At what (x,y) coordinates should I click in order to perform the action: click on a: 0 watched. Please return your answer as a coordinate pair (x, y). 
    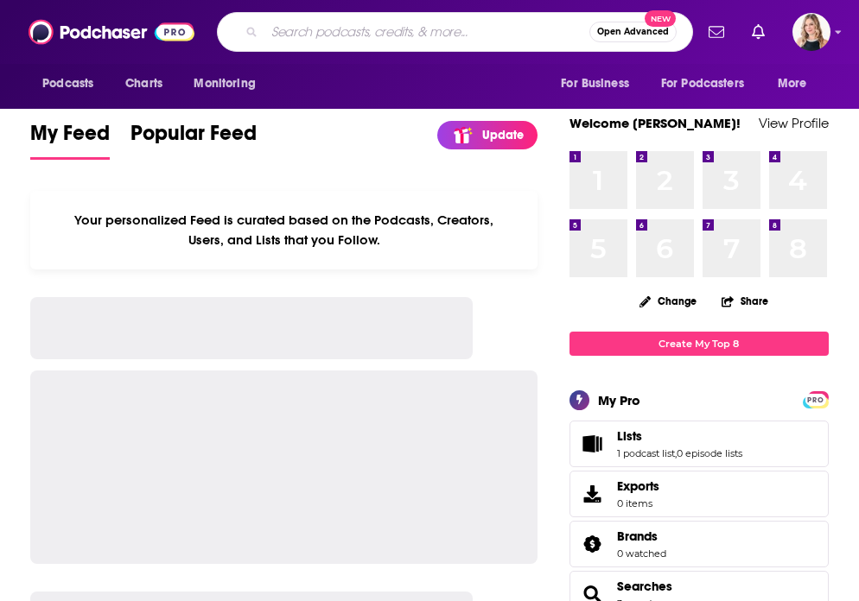
    Looking at the image, I should click on (641, 554).